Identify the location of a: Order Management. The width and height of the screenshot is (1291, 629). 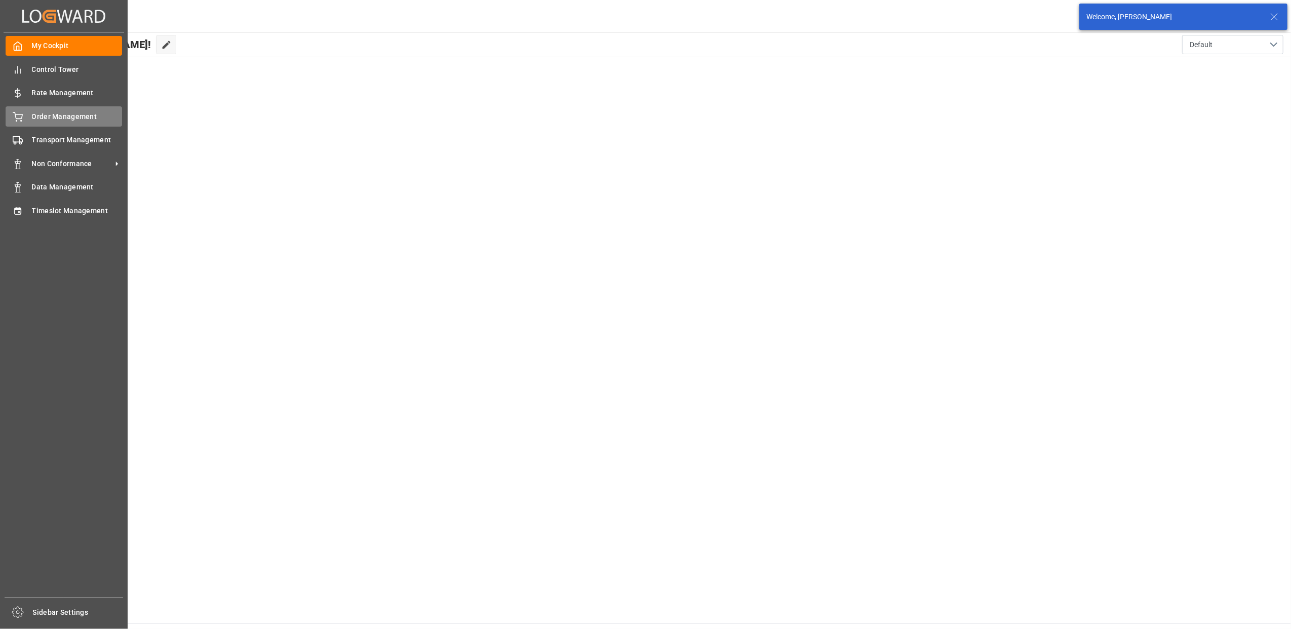
(64, 116).